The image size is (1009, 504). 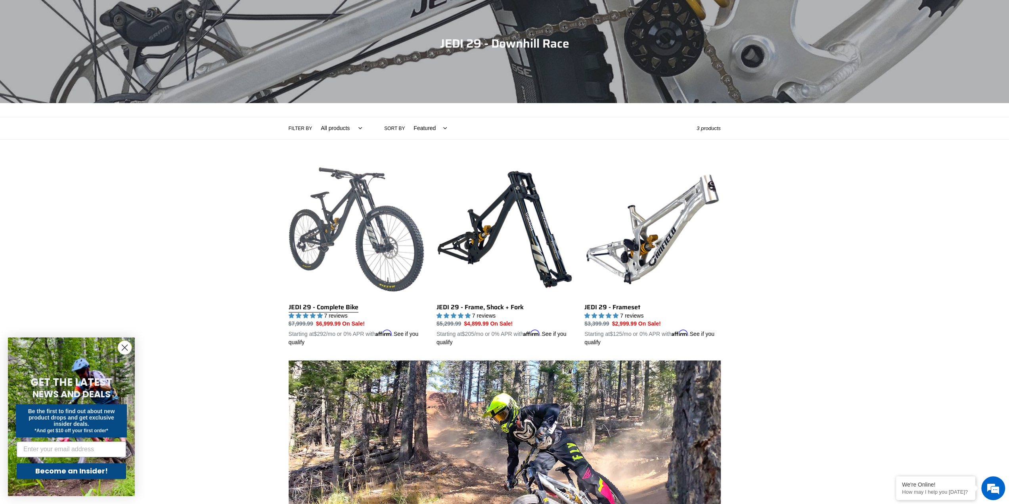 I want to click on span: 3 products, so click(x=709, y=128).